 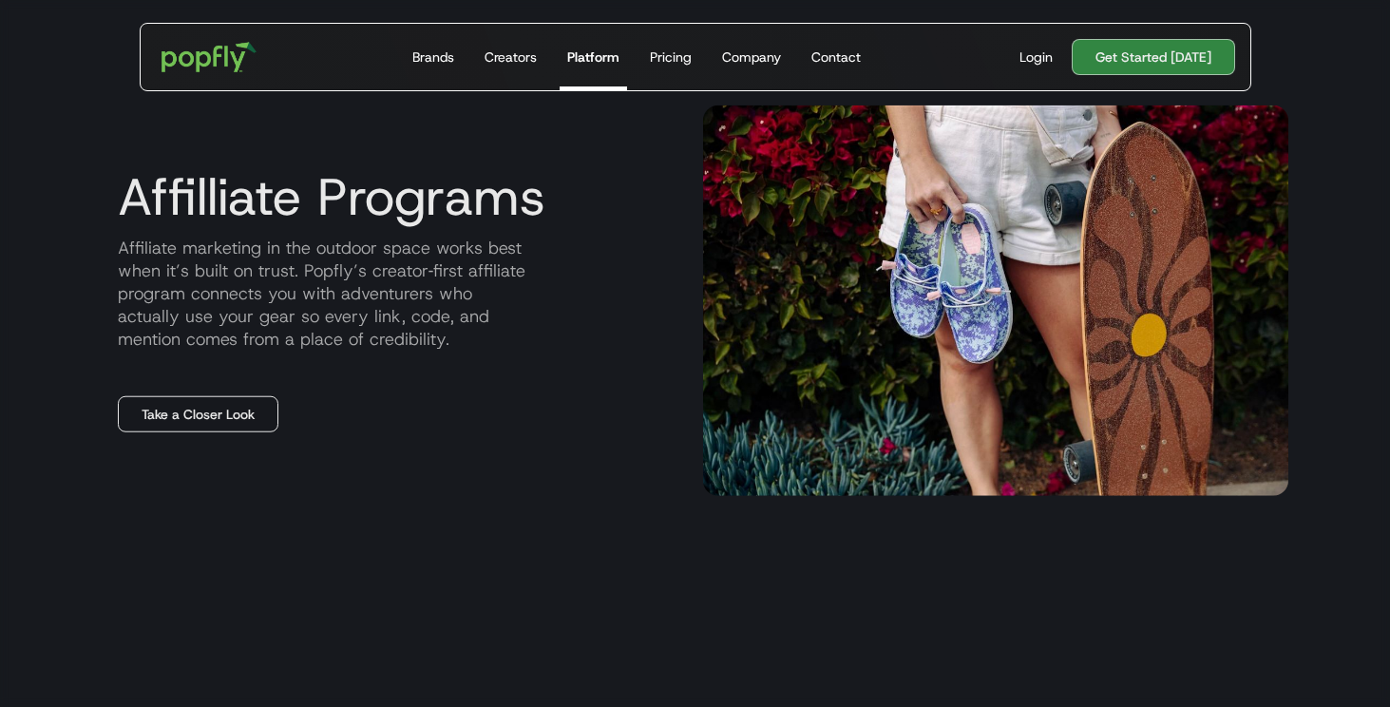 What do you see at coordinates (433, 57) in the screenshot?
I see `div: Brands` at bounding box center [433, 57].